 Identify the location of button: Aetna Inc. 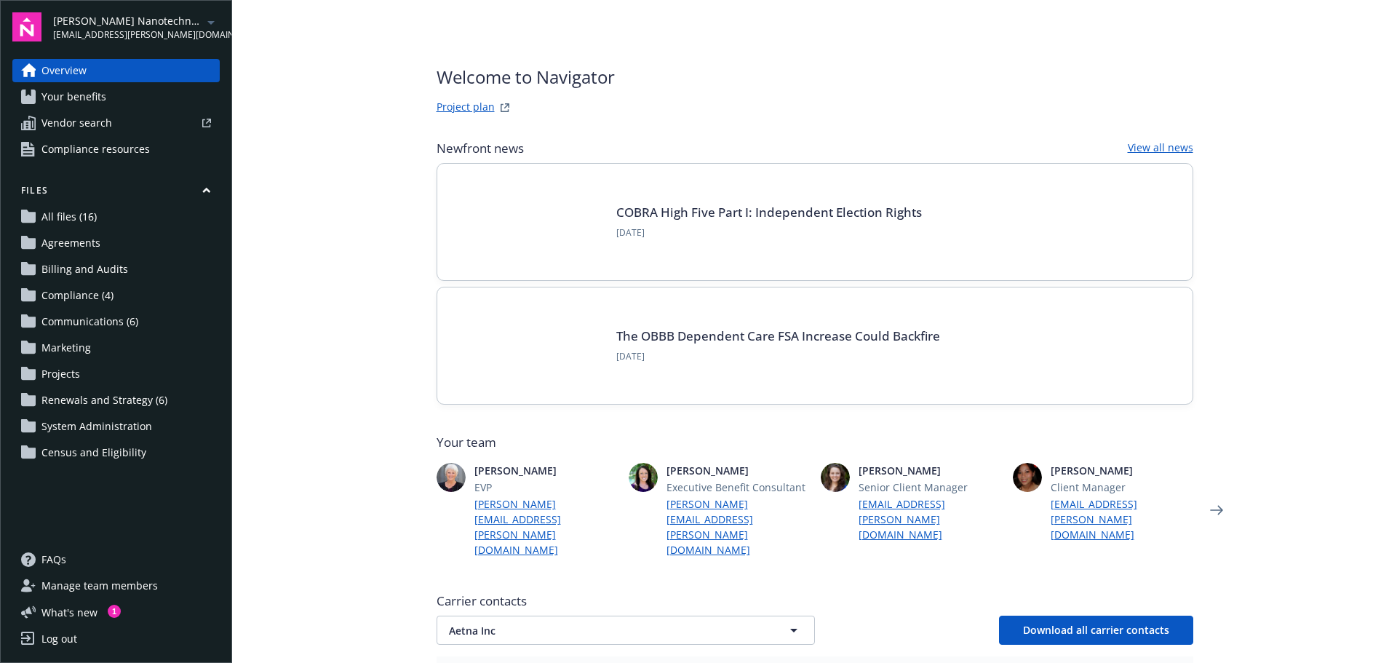
(626, 630).